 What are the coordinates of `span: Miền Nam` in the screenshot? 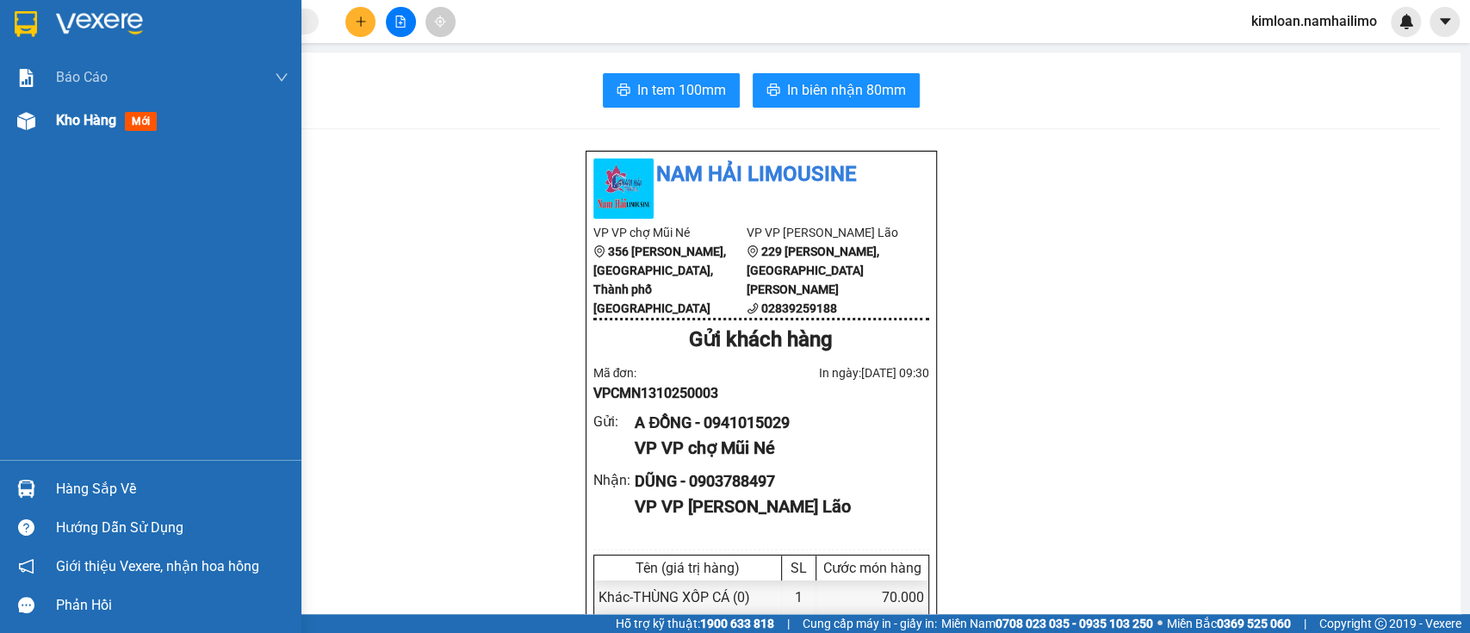 It's located at (1047, 624).